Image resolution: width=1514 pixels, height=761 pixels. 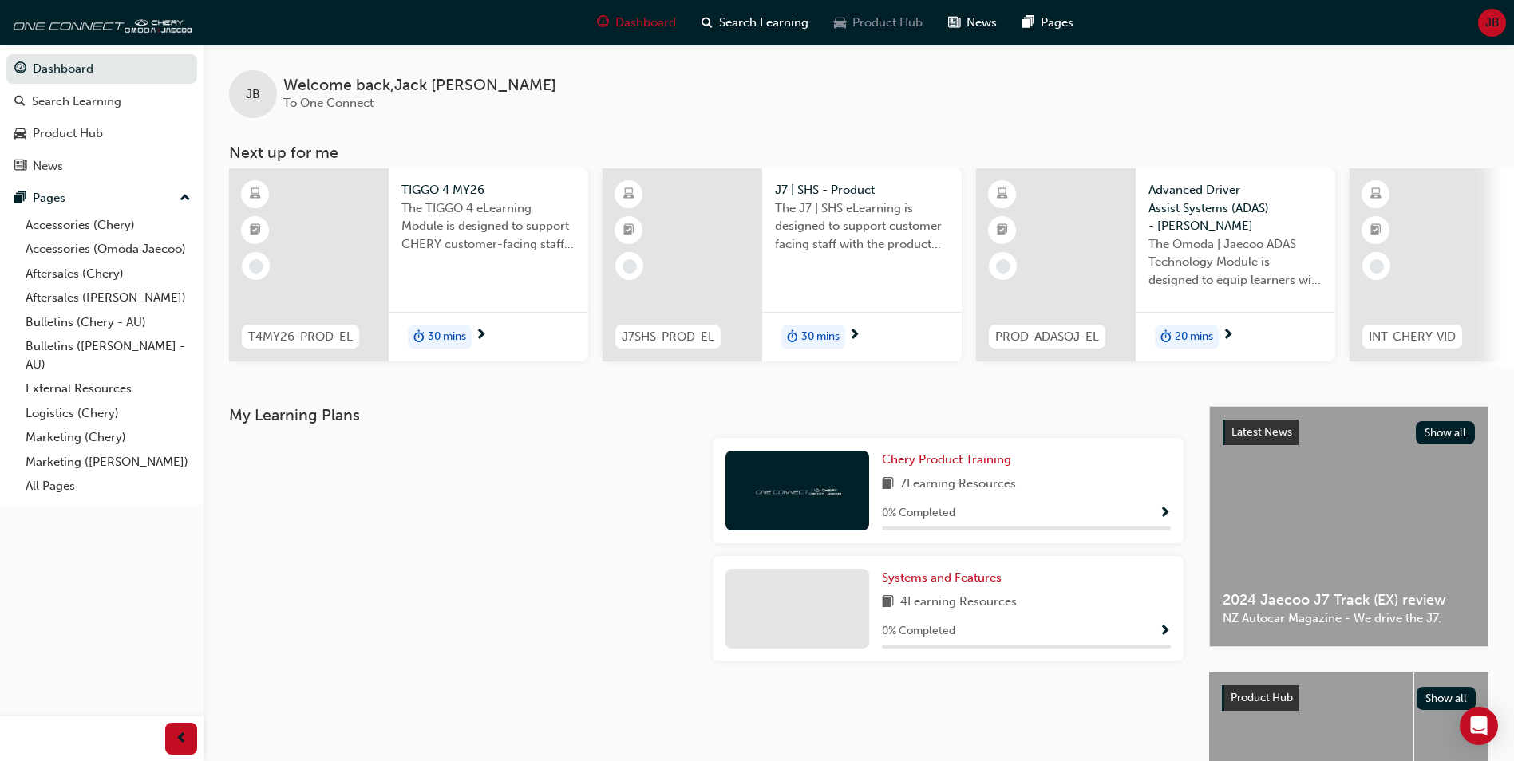 I want to click on a: search-iconSearch Learning, so click(x=755, y=22).